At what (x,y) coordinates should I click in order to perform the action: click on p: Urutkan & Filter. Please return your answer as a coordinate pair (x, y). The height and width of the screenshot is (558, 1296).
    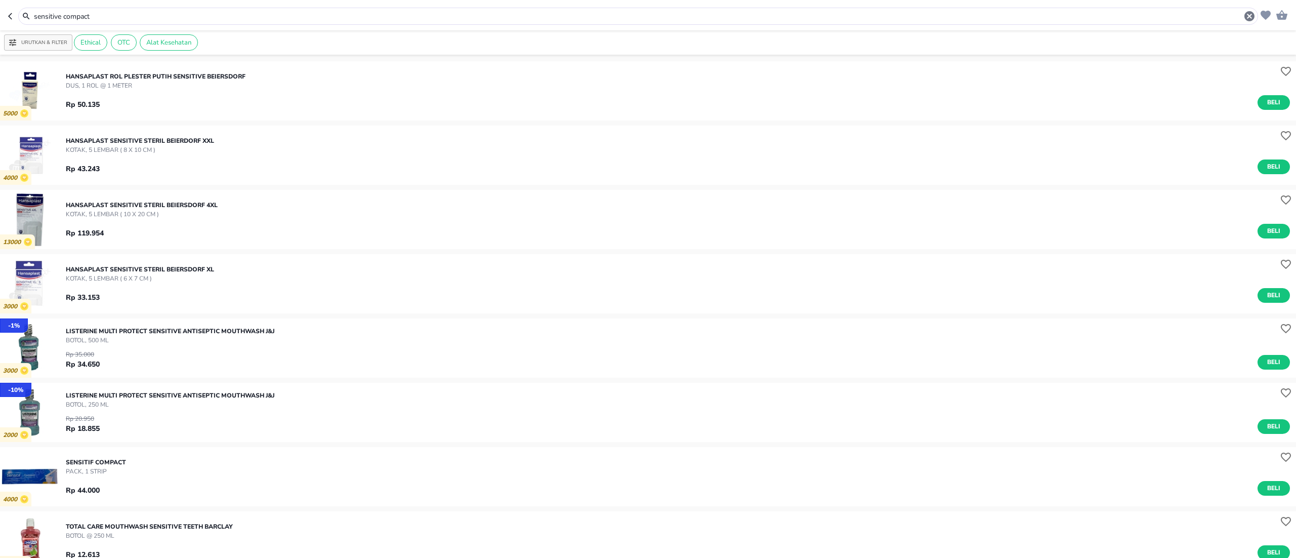
    Looking at the image, I should click on (44, 43).